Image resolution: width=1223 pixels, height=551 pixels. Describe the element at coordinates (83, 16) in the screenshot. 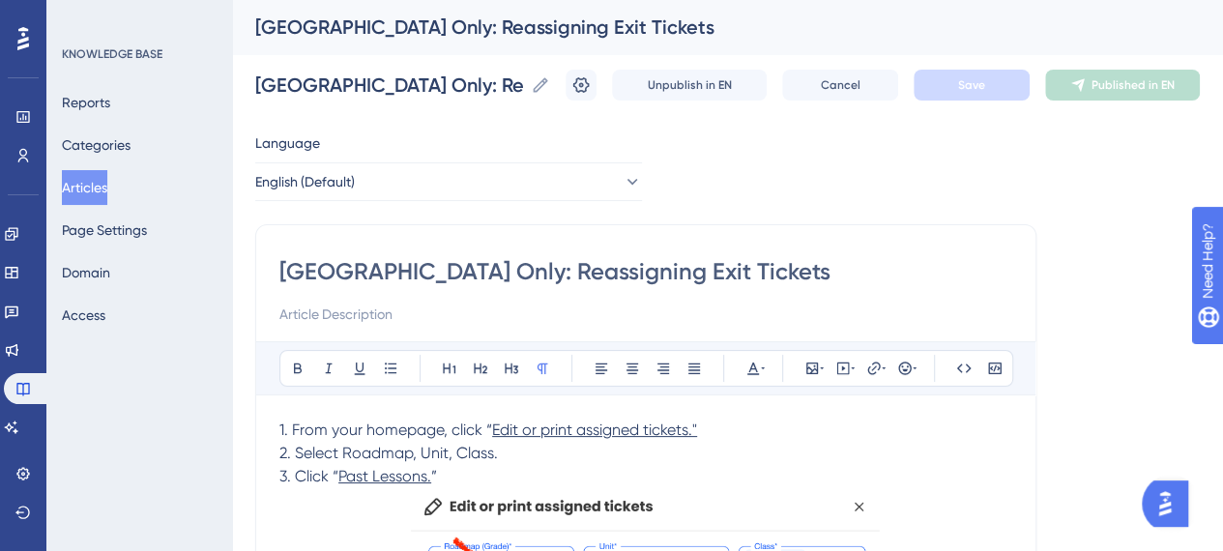

I see `span: Need Help?` at that location.